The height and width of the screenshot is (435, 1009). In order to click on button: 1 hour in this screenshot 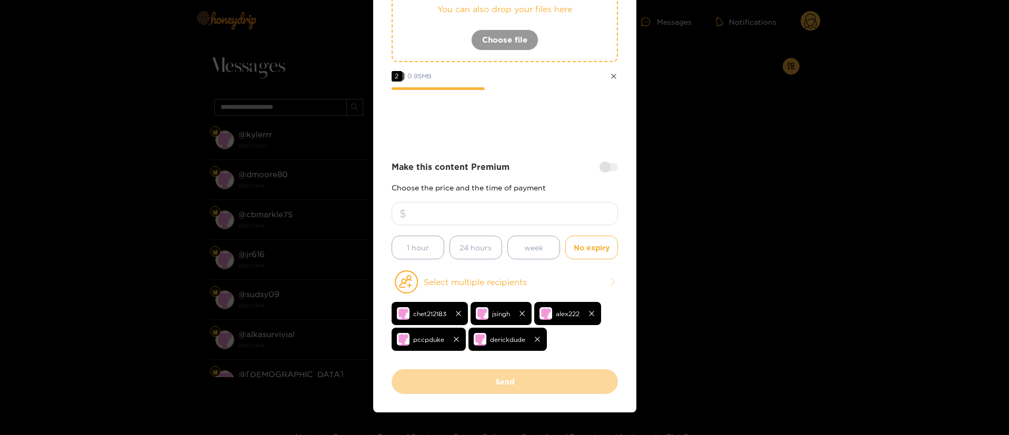, I will do `click(418, 247)`.